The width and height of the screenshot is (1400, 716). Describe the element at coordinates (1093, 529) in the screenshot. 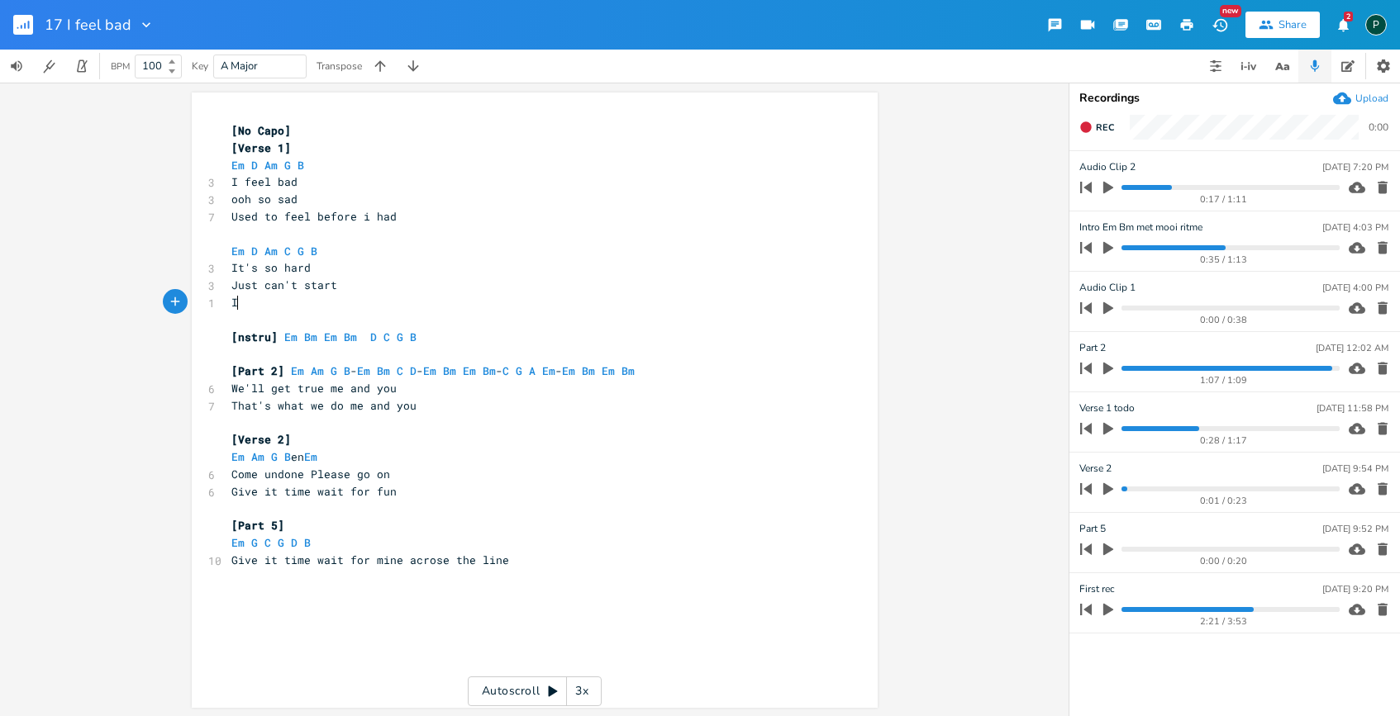

I see `span: Part 5` at that location.